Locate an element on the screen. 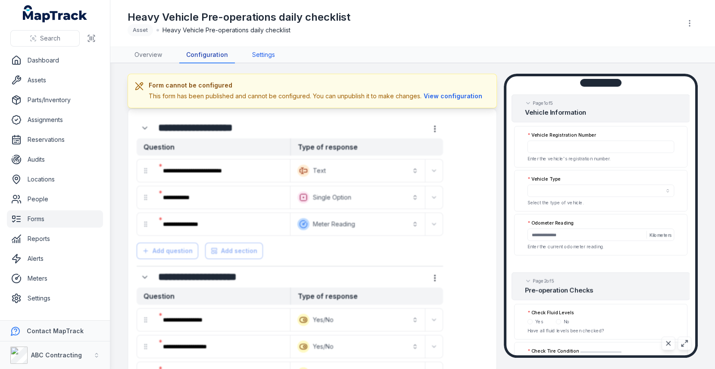  button: Search is located at coordinates (45, 38).